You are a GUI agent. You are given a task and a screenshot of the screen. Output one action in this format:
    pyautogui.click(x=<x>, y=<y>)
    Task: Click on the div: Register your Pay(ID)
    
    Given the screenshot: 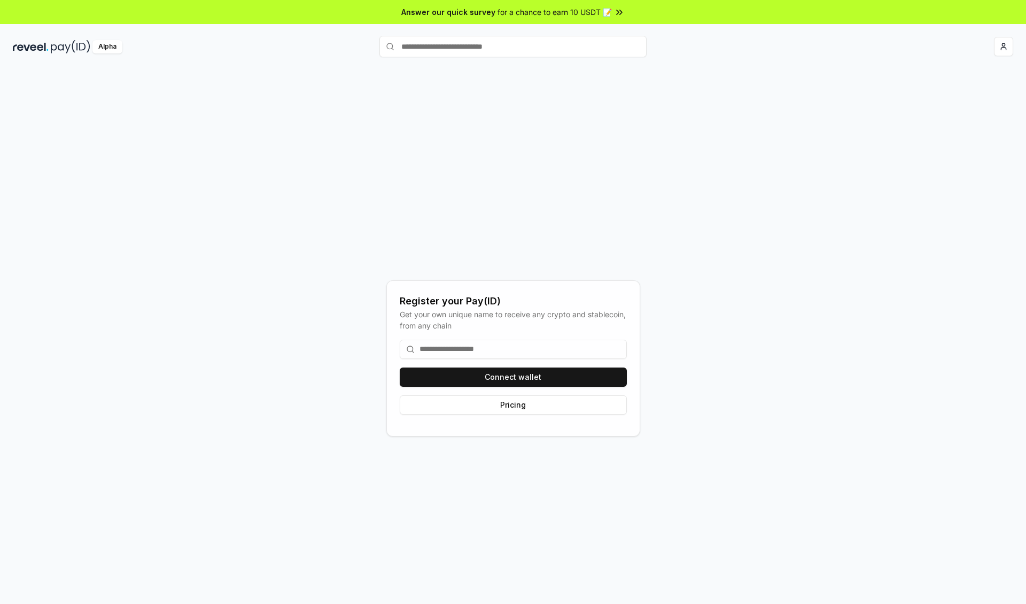 What is the action you would take?
    pyautogui.click(x=513, y=301)
    